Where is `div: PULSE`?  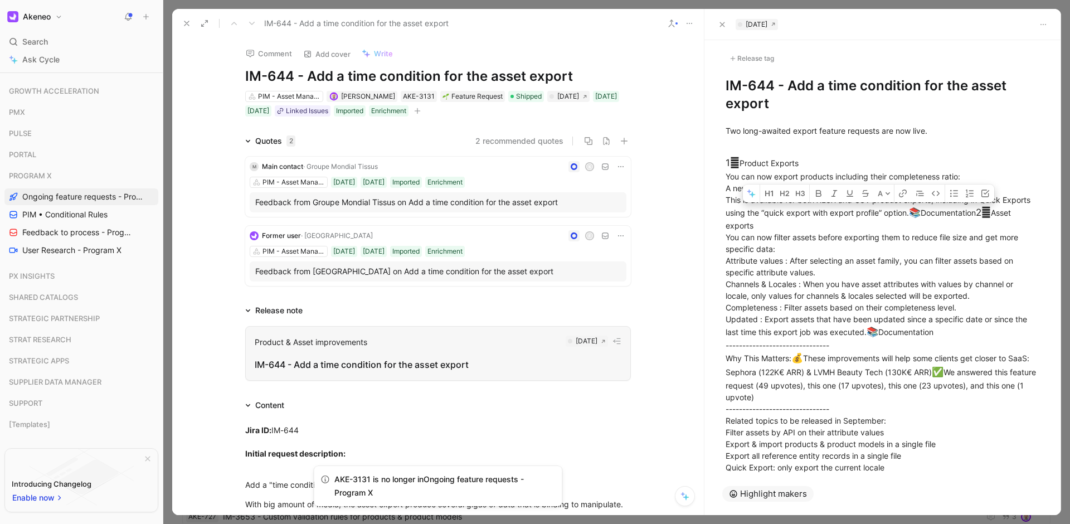 div: PULSE is located at coordinates (81, 135).